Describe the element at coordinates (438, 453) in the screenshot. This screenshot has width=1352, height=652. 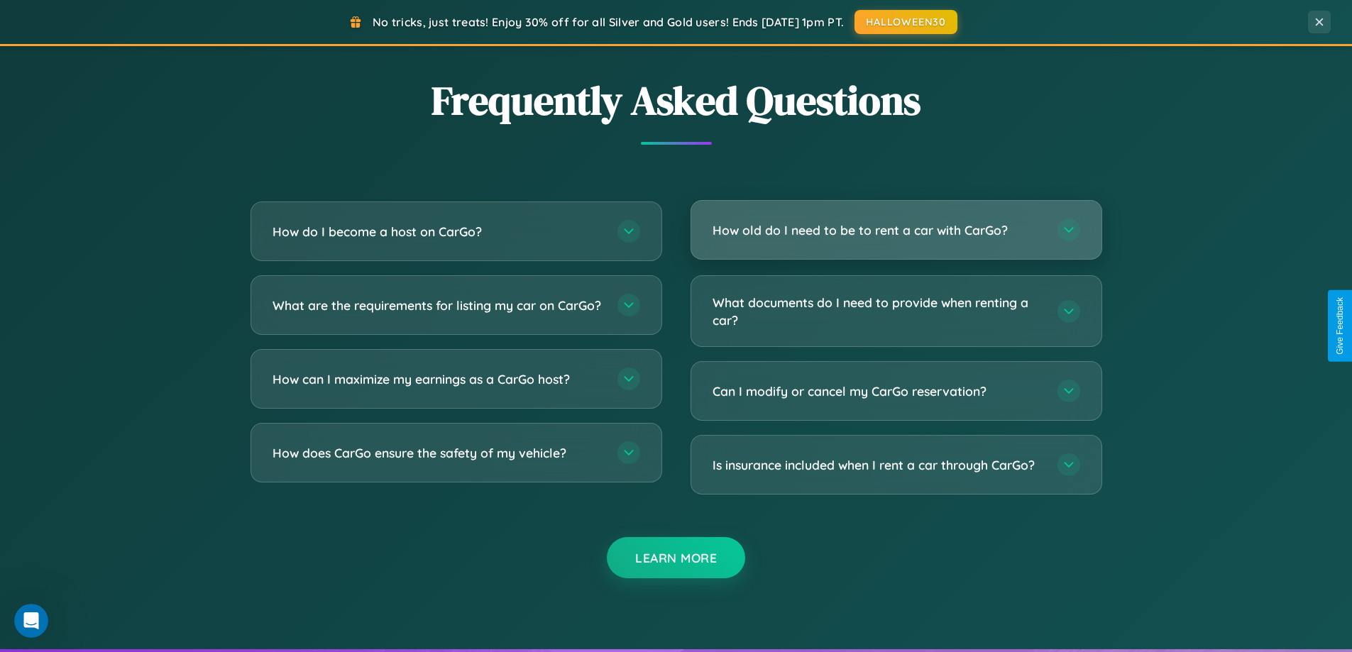
I see `h3: How does CarGo ensure the safety of my vehicle?` at that location.